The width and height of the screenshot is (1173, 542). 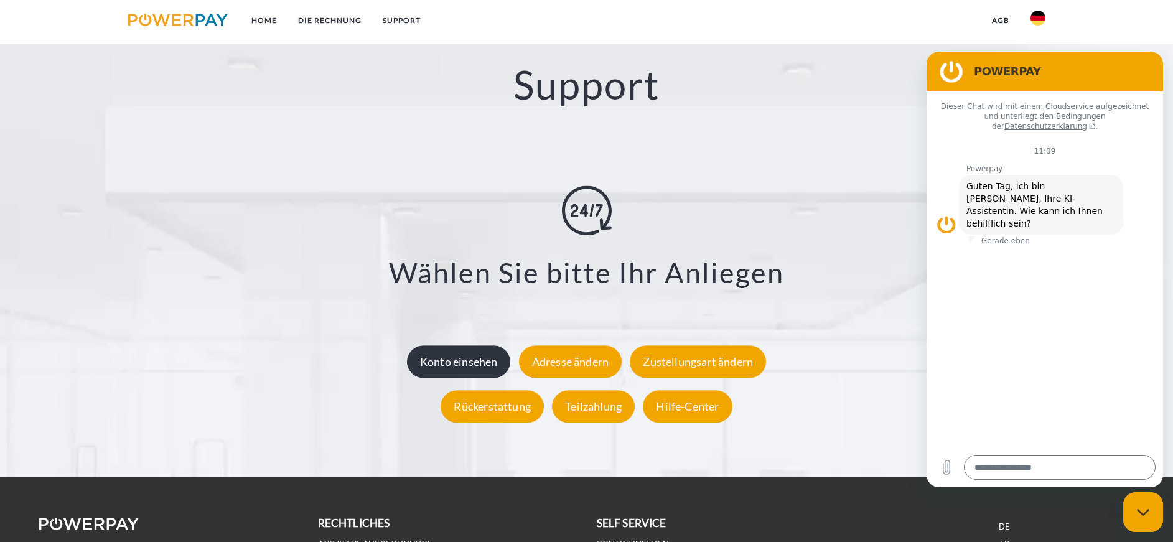 What do you see at coordinates (79, 189) in the screenshot?
I see `p: Gerade eben` at bounding box center [79, 189].